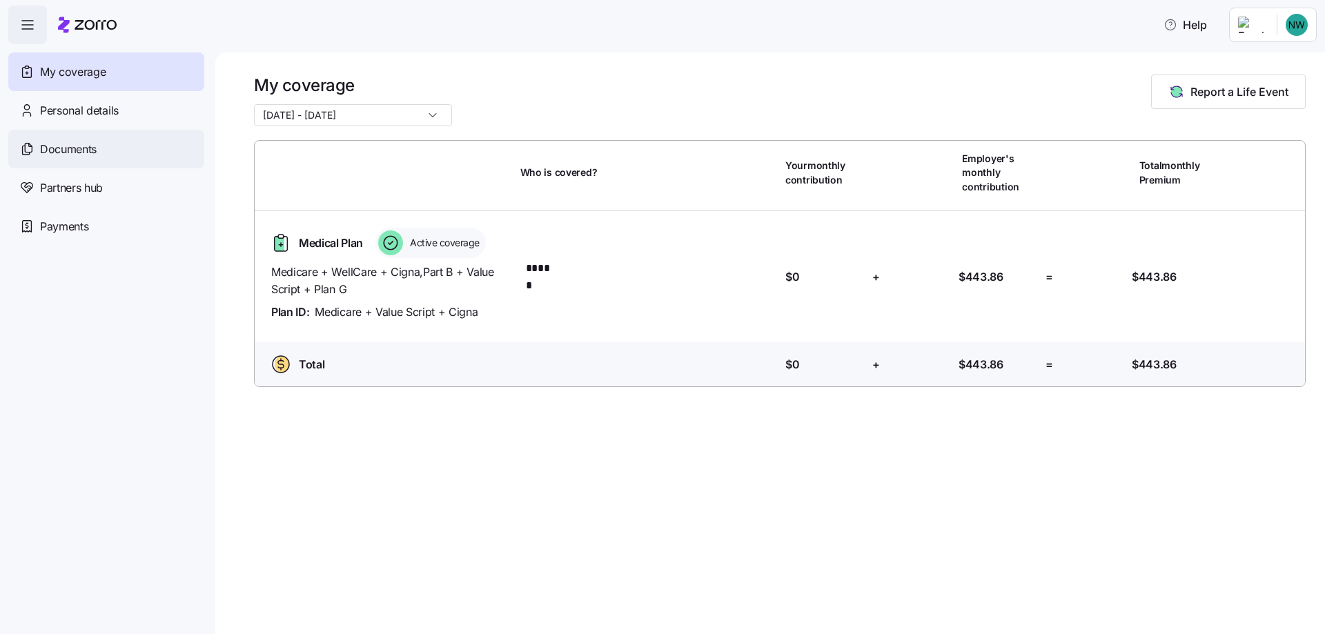  What do you see at coordinates (1228, 92) in the screenshot?
I see `button: Report a Life Event` at bounding box center [1228, 92].